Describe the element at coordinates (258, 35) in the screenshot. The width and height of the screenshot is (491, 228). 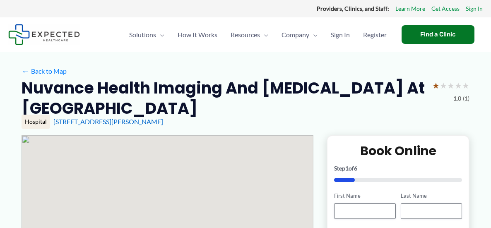
I see `nav: Primary Site Navigation` at that location.